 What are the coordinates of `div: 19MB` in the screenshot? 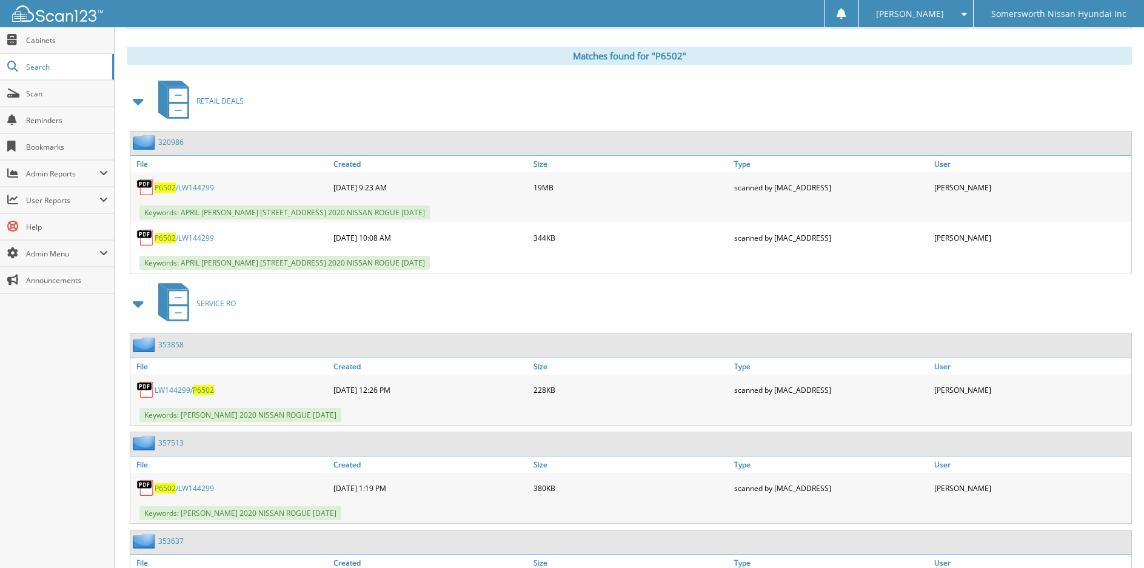 It's located at (631, 187).